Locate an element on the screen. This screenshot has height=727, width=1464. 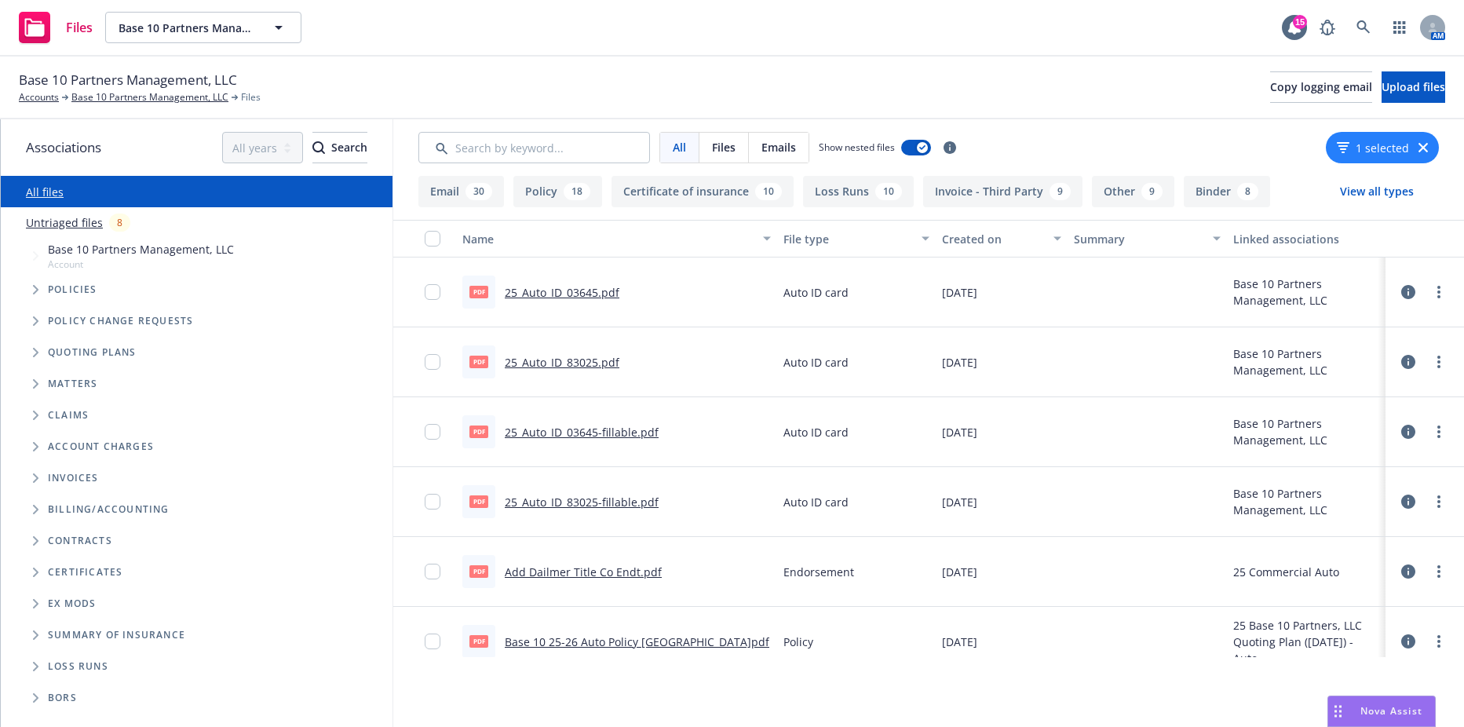
span: Billing/Accounting is located at coordinates (108, 509).